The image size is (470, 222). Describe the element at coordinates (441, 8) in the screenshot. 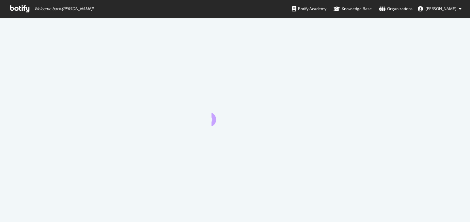

I see `span: Juan Batres` at that location.